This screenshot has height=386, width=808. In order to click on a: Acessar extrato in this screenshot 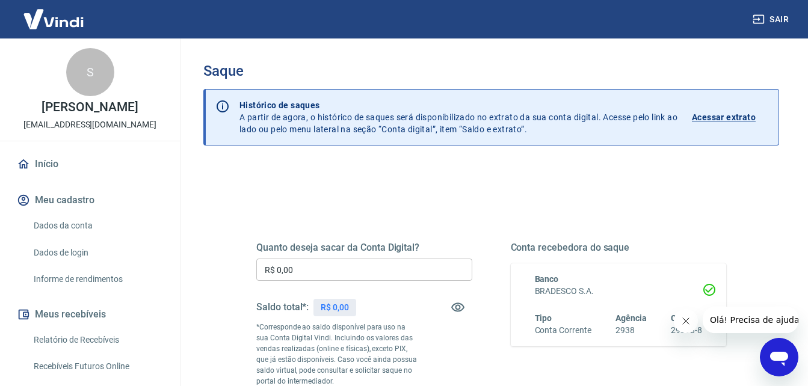, I will do `click(730, 117)`.